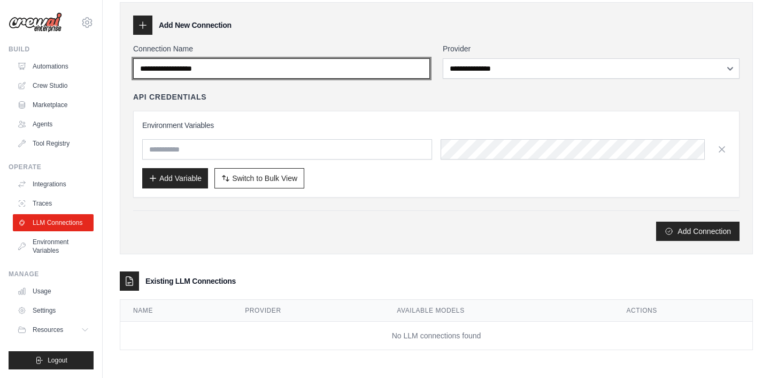  What do you see at coordinates (175, 178) in the screenshot?
I see `button: Add Variable` at bounding box center [175, 178].